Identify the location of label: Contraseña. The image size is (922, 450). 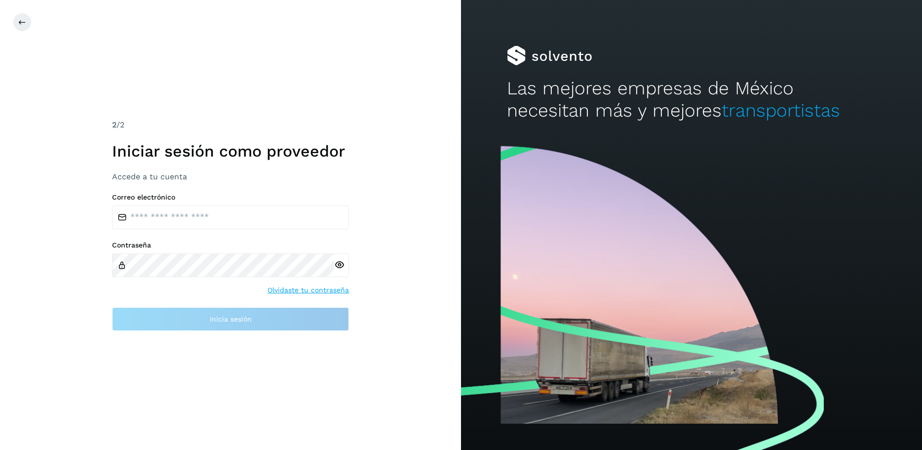
(230, 245).